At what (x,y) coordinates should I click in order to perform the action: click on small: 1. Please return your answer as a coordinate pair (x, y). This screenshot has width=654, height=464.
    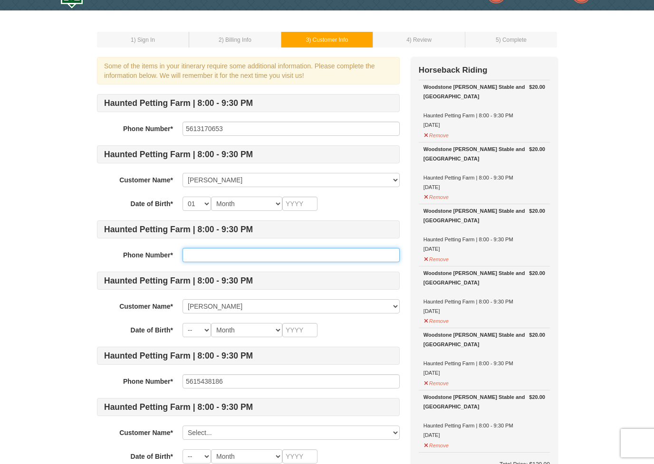
    Looking at the image, I should click on (143, 40).